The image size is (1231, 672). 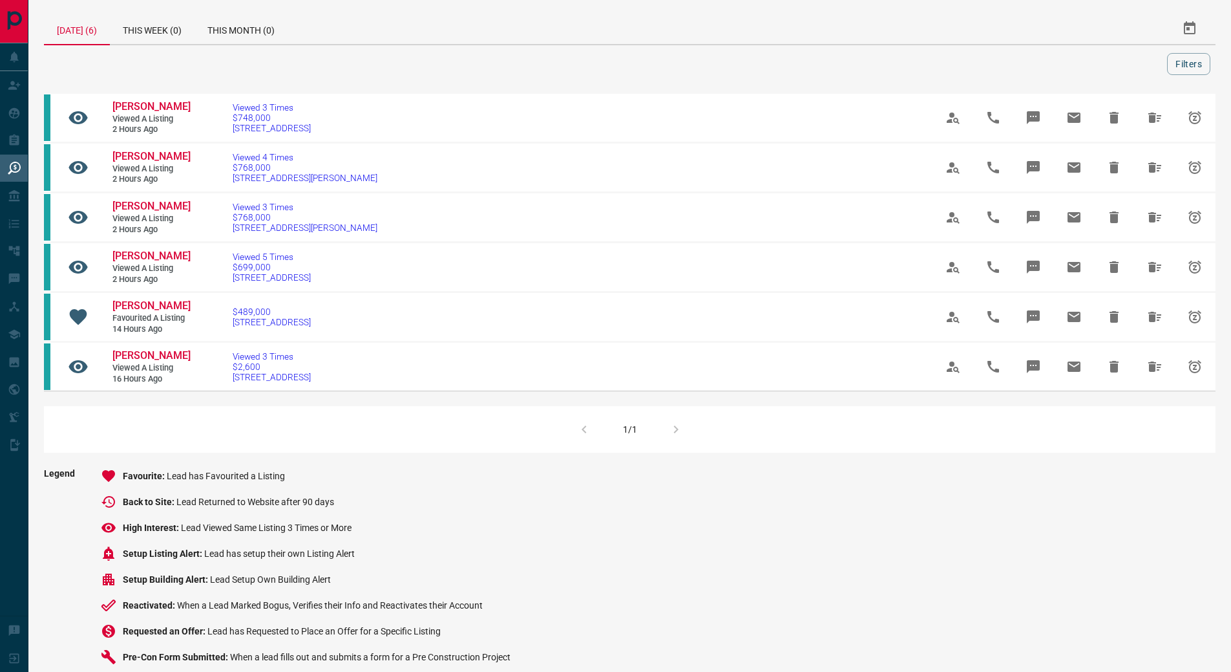 What do you see at coordinates (145, 476) in the screenshot?
I see `span: Favourite` at bounding box center [145, 476].